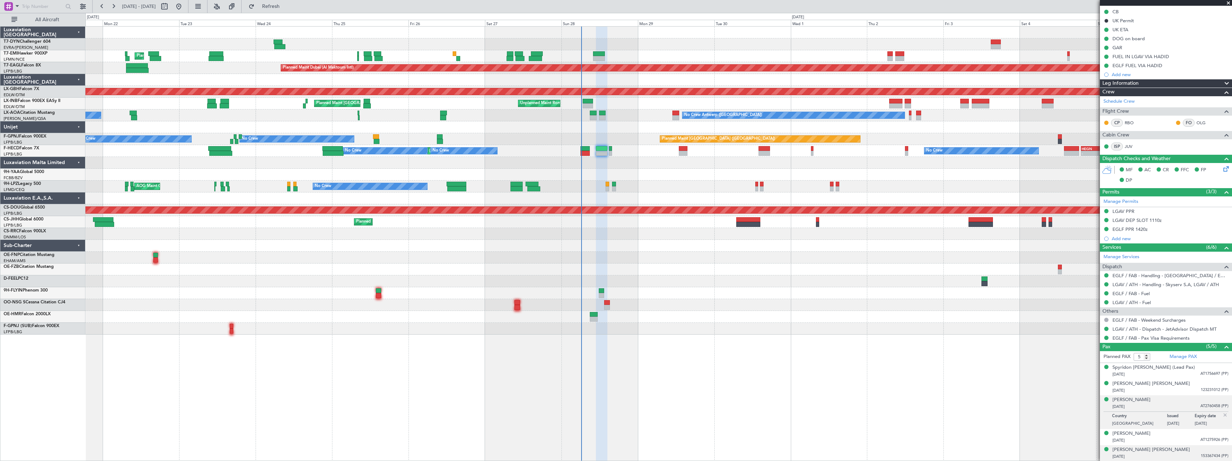 Image resolution: width=1232 pixels, height=461 pixels. I want to click on div: ISP, so click(1117, 146).